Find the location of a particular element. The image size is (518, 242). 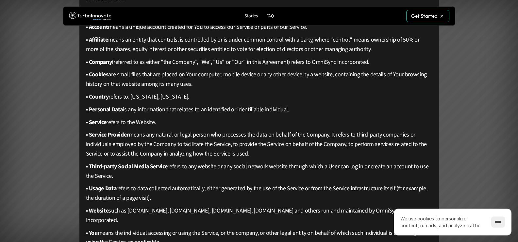

p: We use cookies to personalize content, run ads, and analyze traffic. is located at coordinates (443, 222).